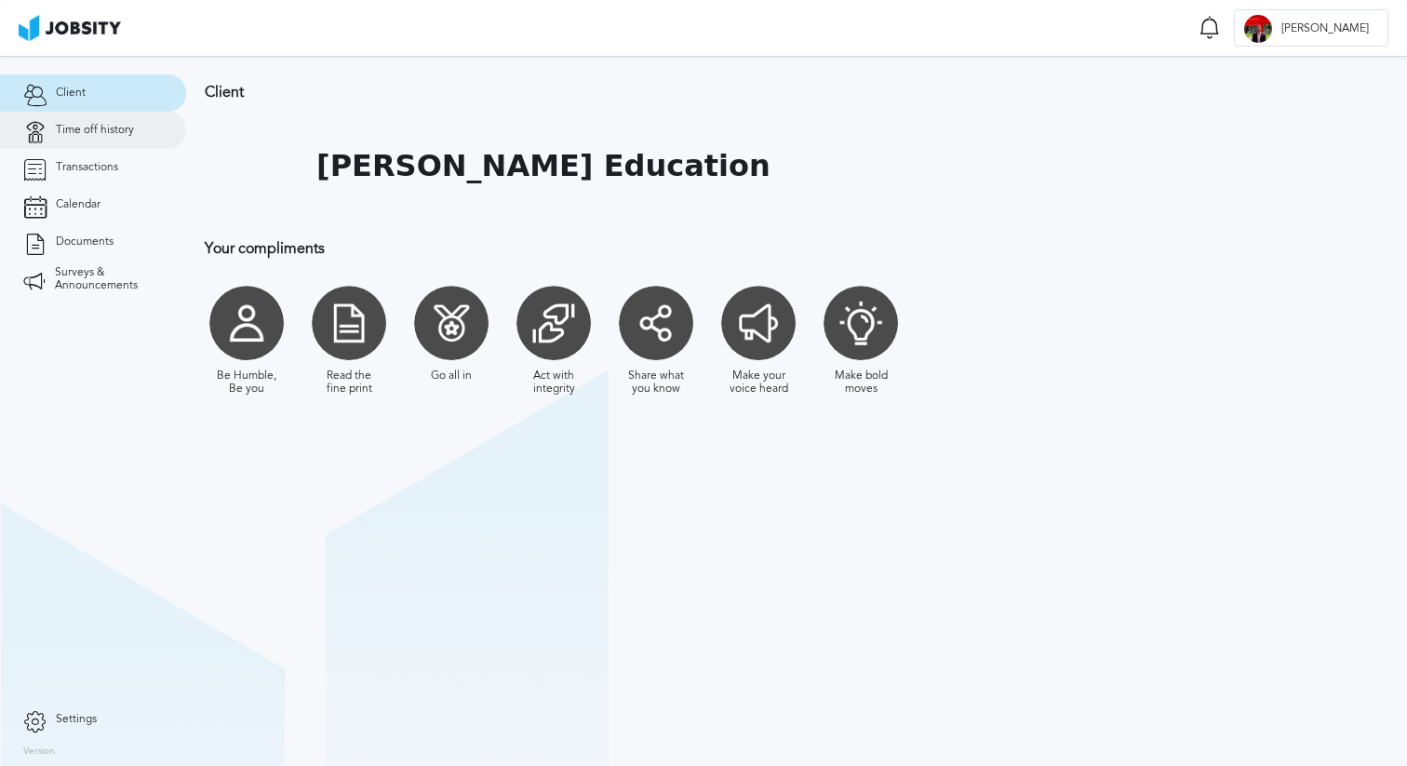 This screenshot has width=1407, height=766. I want to click on div: Be Humble, Be you, so click(247, 383).